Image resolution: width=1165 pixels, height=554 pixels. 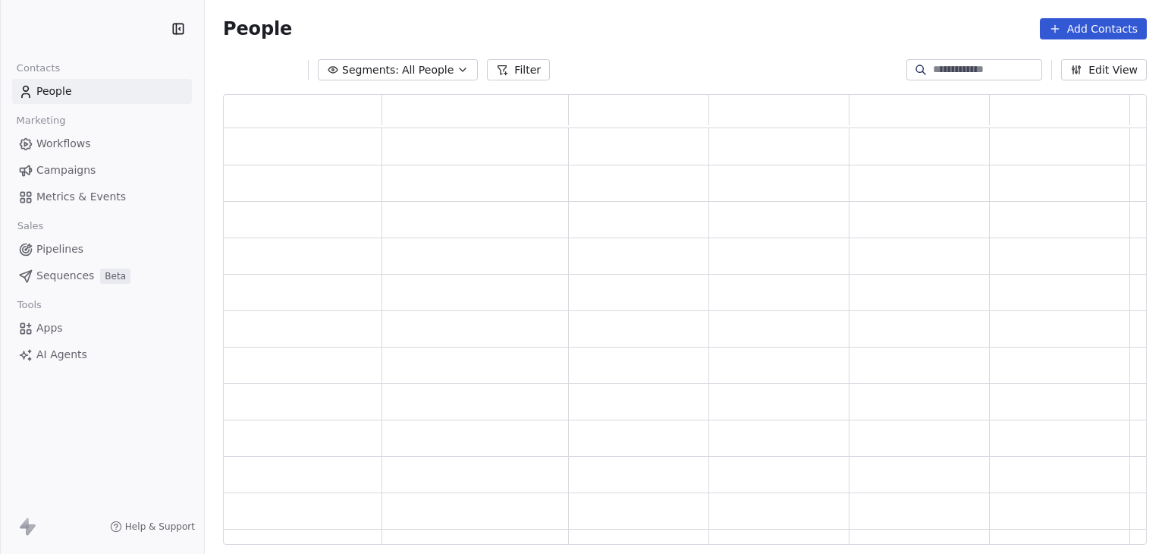 I want to click on span: All People, so click(x=428, y=70).